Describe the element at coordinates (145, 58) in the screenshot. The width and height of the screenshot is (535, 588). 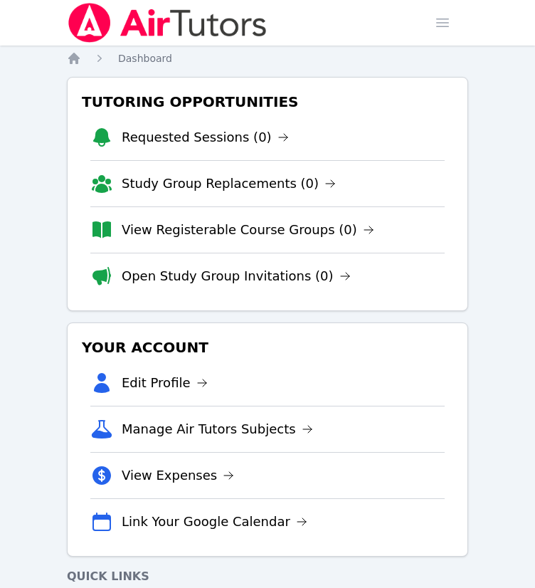
I see `a: Dashboard` at that location.